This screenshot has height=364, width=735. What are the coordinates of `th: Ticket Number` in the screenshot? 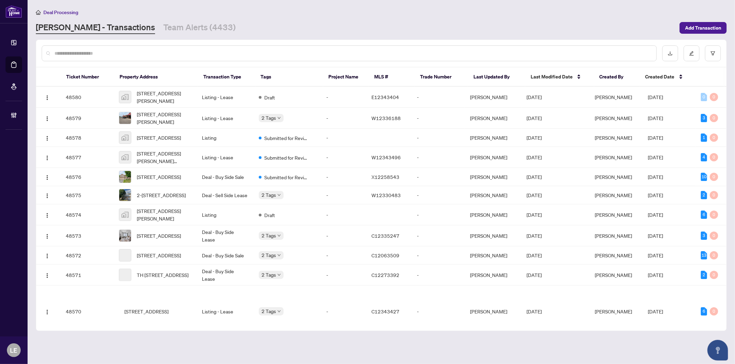 It's located at (87, 77).